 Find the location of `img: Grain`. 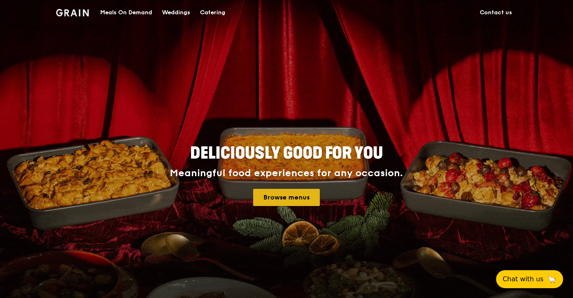

img: Grain is located at coordinates (72, 13).